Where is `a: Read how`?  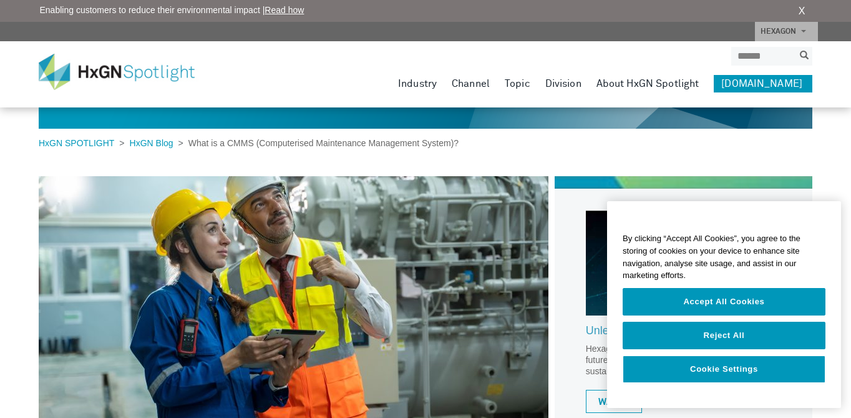 a: Read how is located at coordinates (284, 10).